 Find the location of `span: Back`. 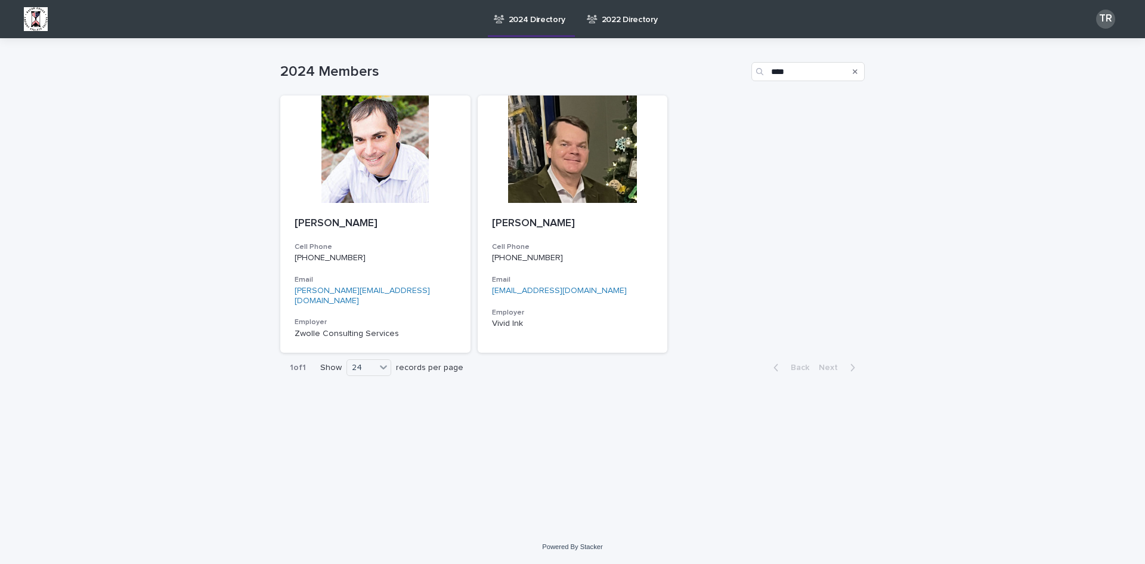

span: Back is located at coordinates (796, 367).